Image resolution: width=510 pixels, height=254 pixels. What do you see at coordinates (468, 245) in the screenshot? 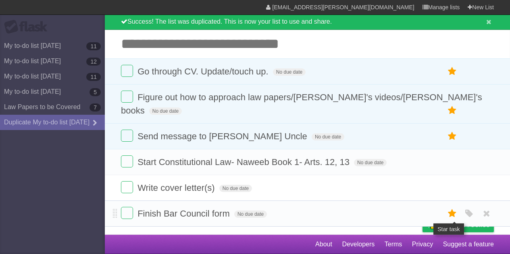
I see `a: Suggest a feature` at bounding box center [468, 245].